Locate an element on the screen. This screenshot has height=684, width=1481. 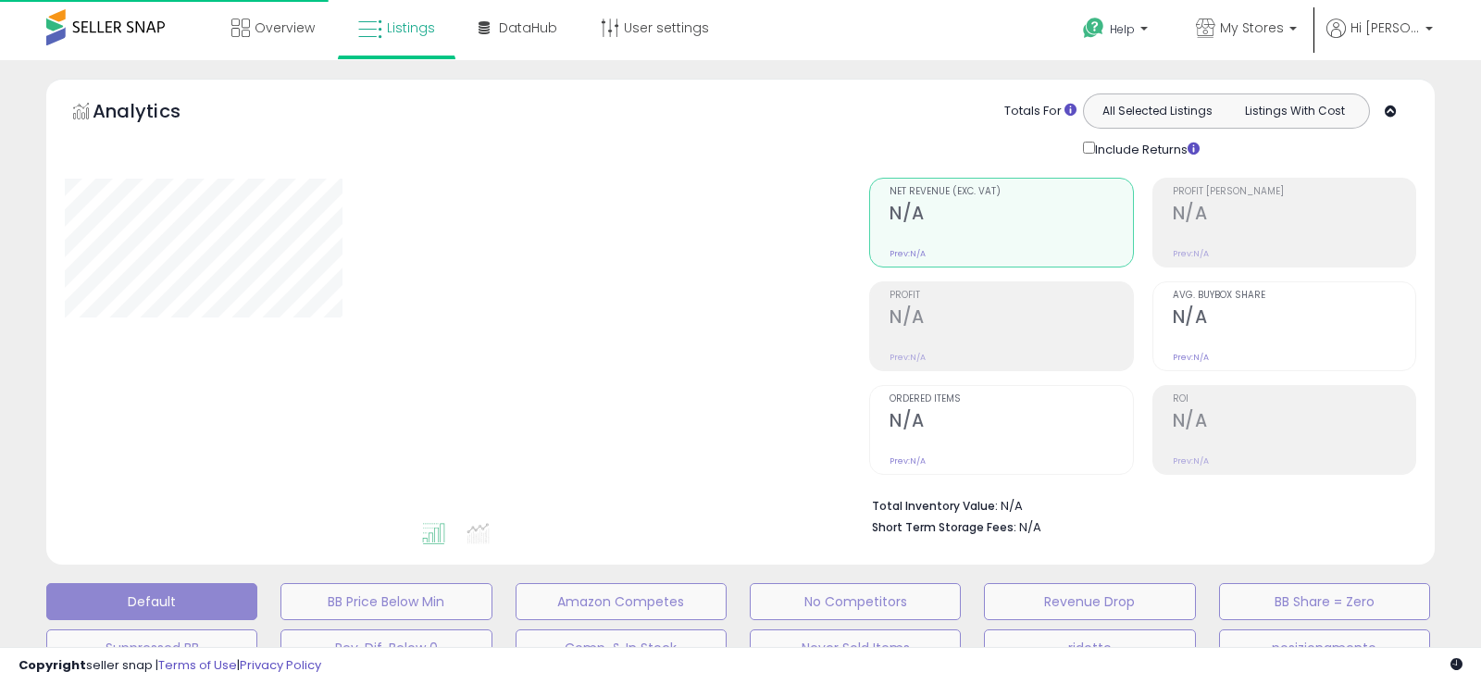
span: ROI is located at coordinates (1294, 399).